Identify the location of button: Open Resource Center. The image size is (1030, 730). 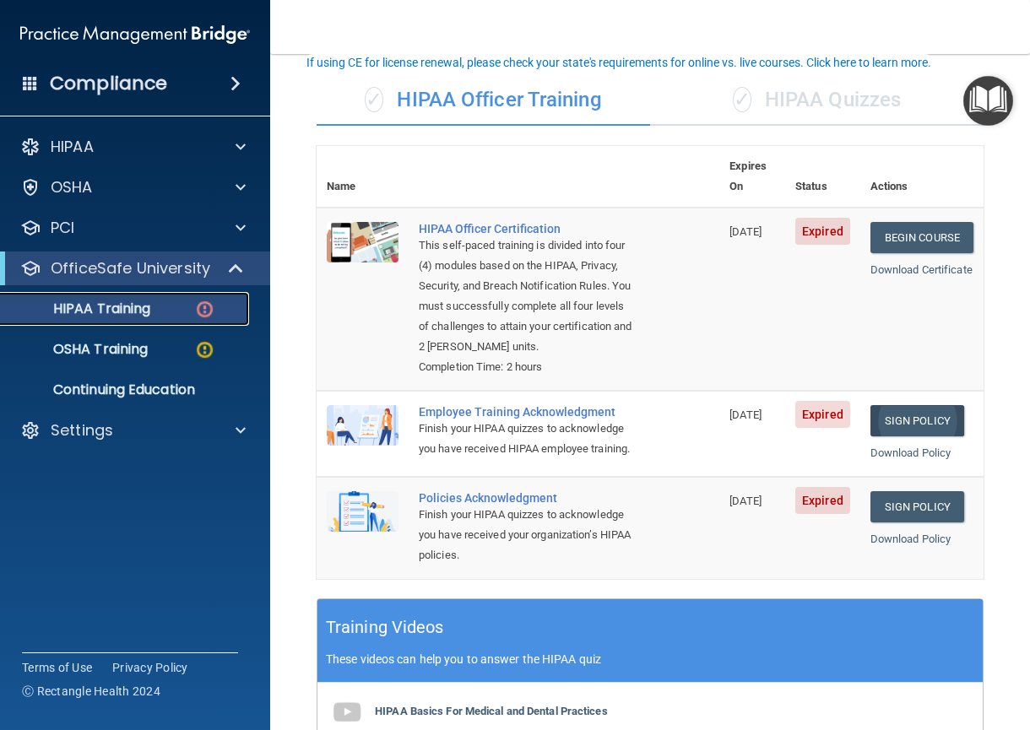
(988, 100).